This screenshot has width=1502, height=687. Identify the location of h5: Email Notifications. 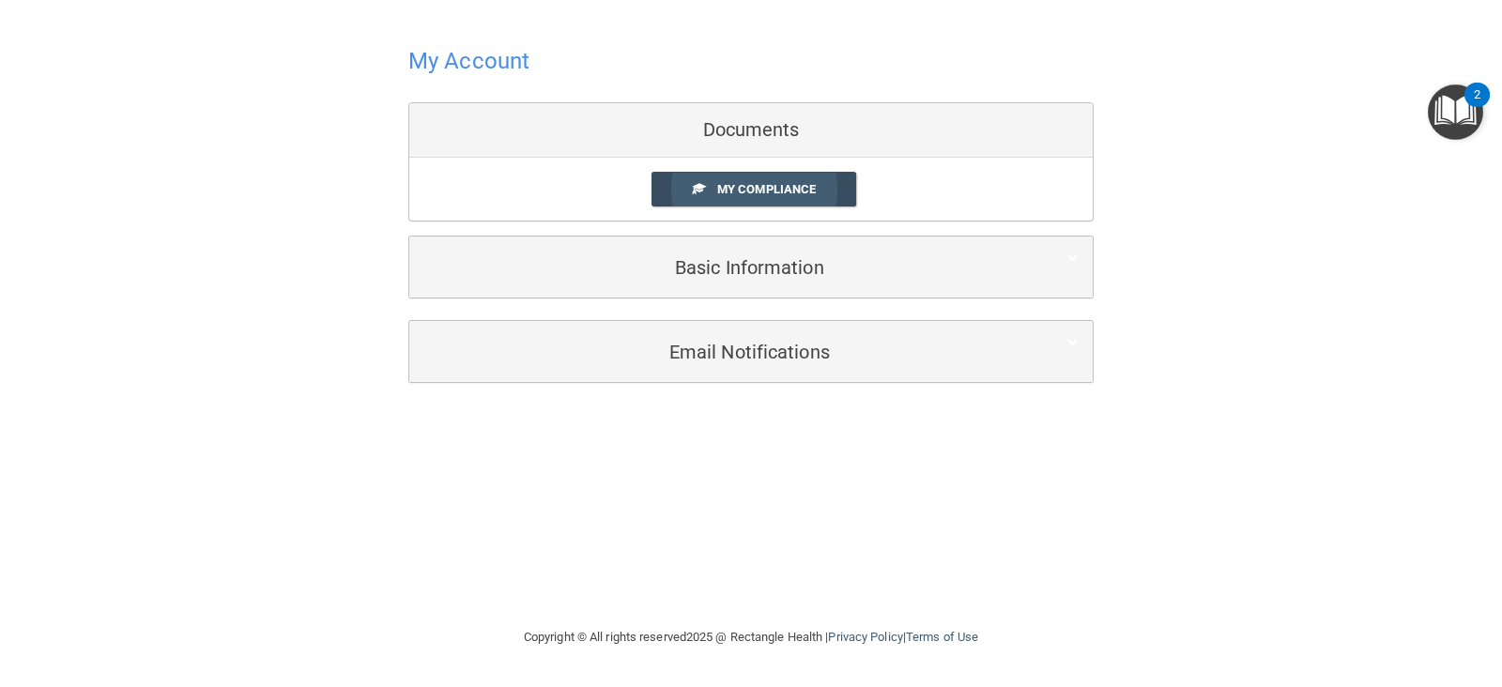
(722, 352).